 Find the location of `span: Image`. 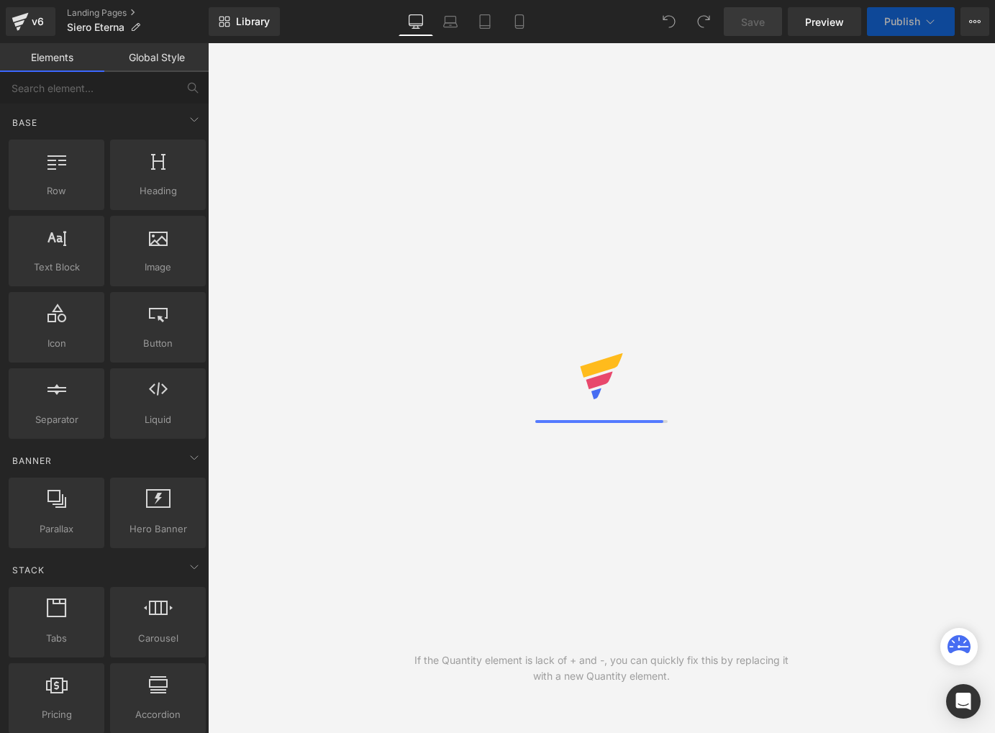

span: Image is located at coordinates (157, 267).